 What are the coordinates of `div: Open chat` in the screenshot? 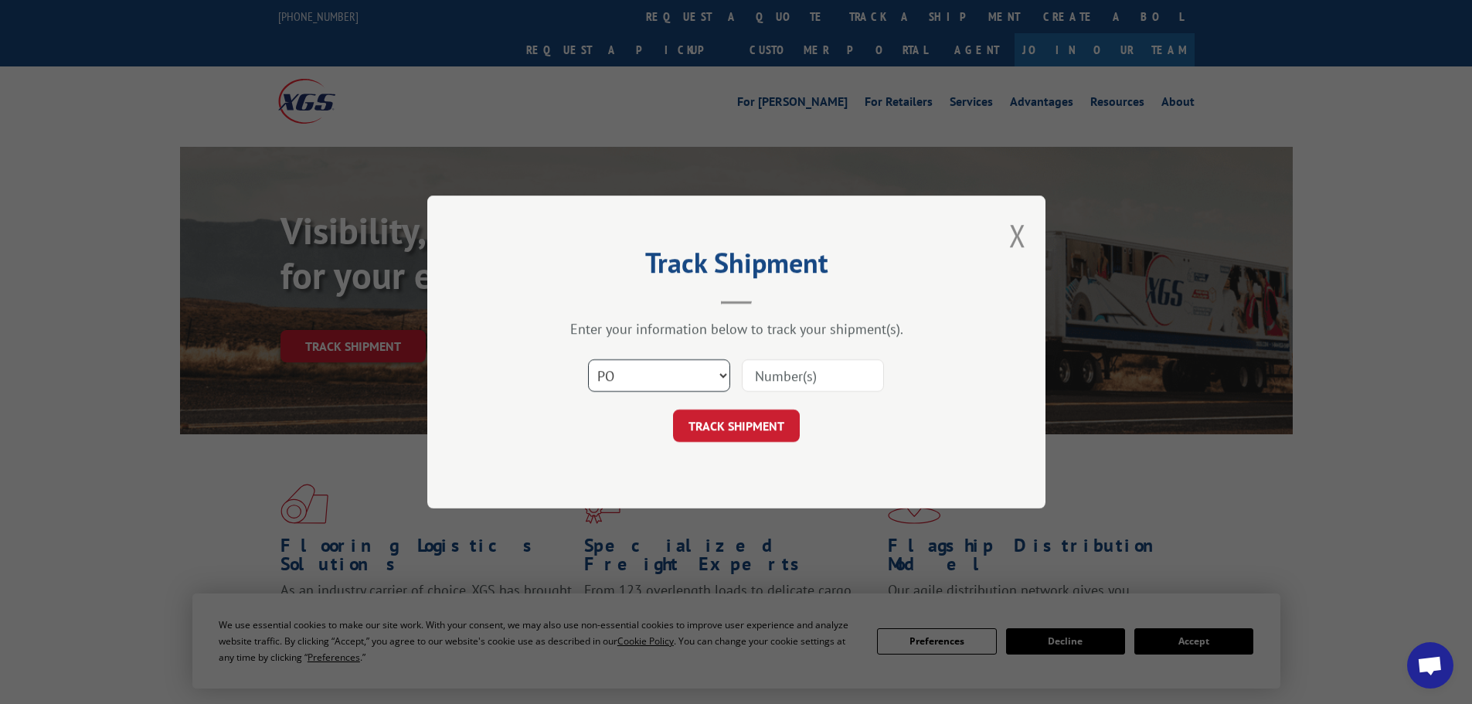 It's located at (1431, 666).